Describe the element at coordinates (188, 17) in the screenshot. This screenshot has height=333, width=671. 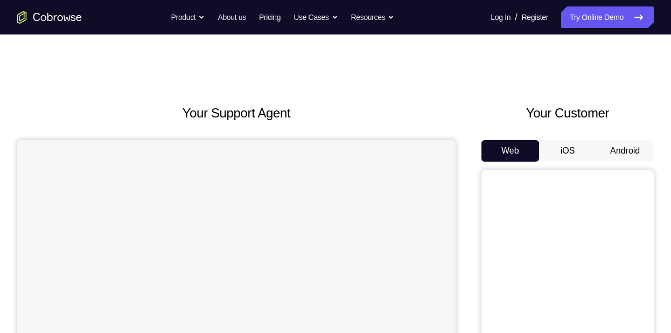
I see `button: Product` at that location.